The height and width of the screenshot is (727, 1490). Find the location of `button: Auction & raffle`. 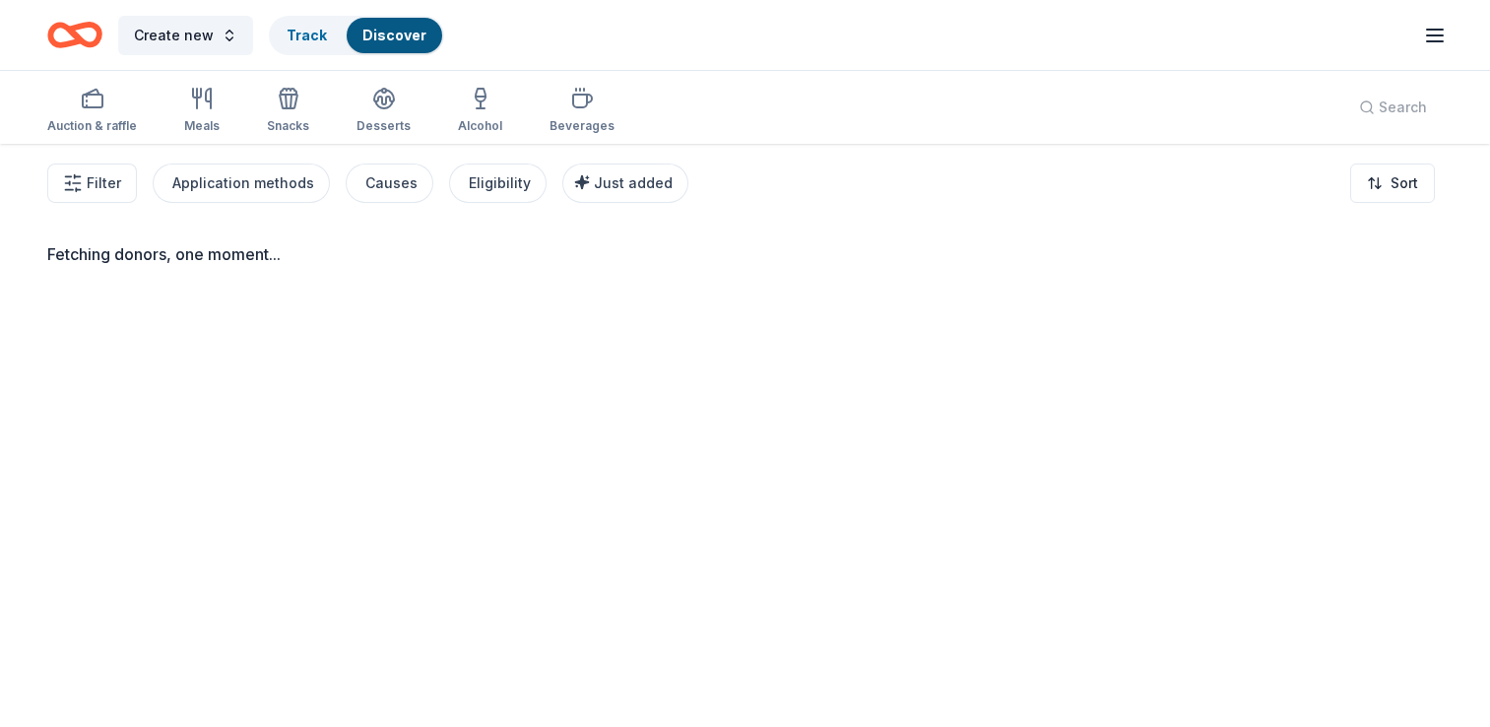

button: Auction & raffle is located at coordinates (92, 111).